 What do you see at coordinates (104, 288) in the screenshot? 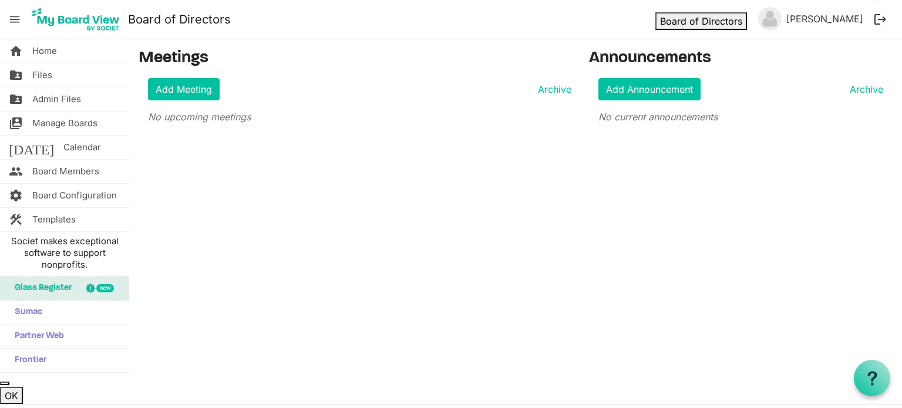
I see `div: new` at bounding box center [104, 288].